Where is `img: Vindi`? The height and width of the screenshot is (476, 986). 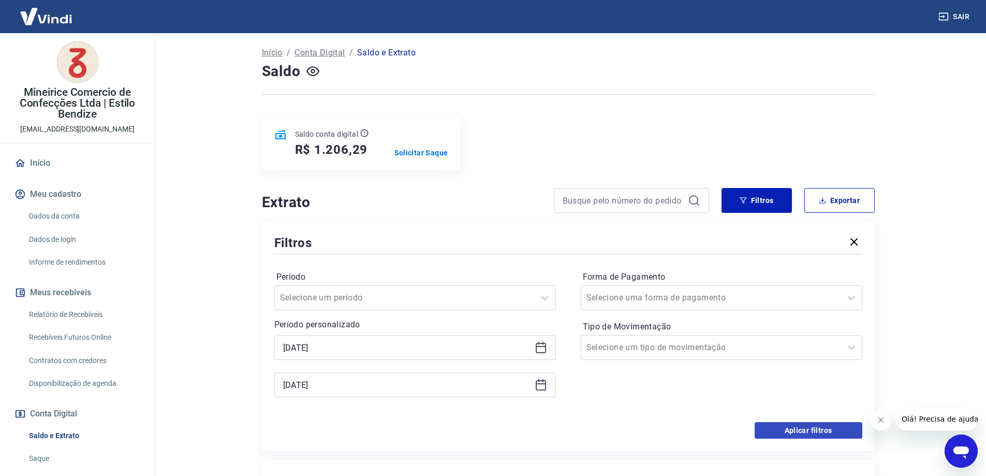 img: Vindi is located at coordinates (46, 16).